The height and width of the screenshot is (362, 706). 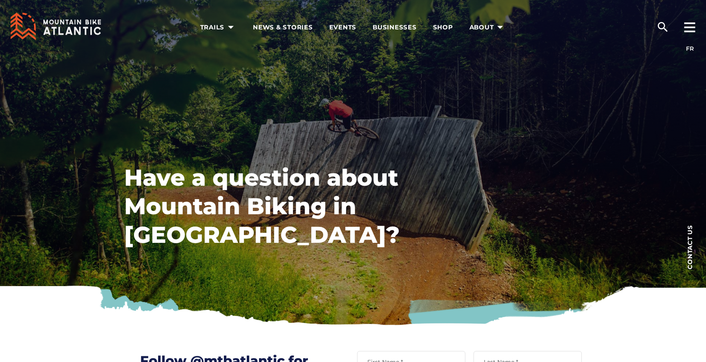 What do you see at coordinates (689, 247) in the screenshot?
I see `a: Contact us` at bounding box center [689, 247].